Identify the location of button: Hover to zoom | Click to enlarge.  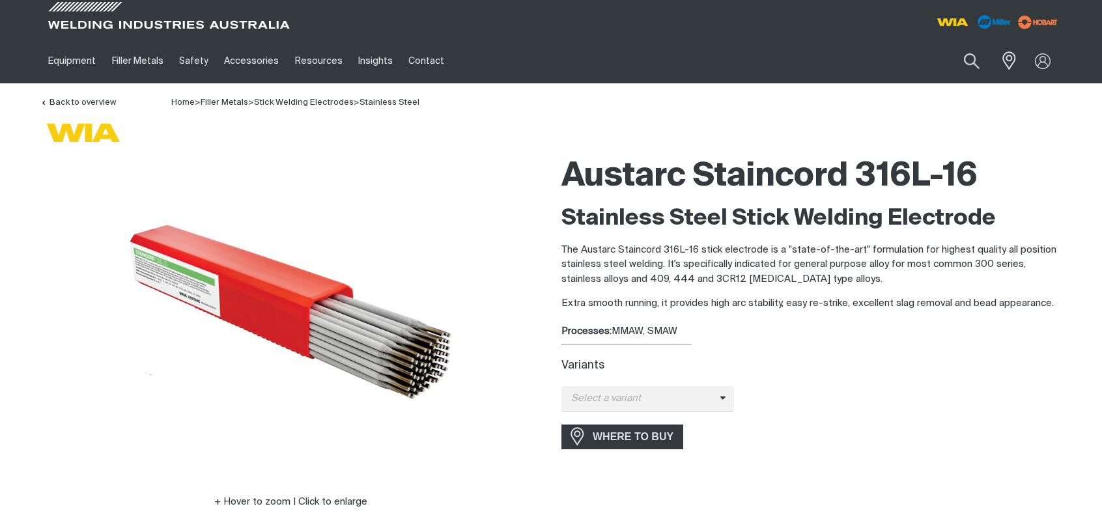
(291, 502).